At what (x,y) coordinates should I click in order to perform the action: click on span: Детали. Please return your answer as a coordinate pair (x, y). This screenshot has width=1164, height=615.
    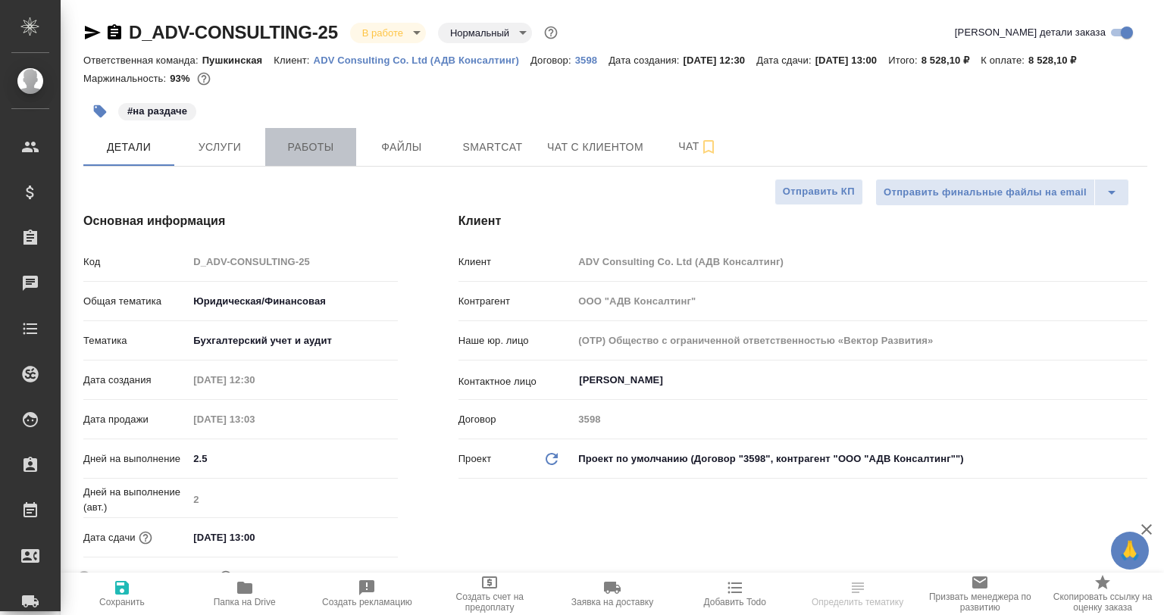
    Looking at the image, I should click on (129, 147).